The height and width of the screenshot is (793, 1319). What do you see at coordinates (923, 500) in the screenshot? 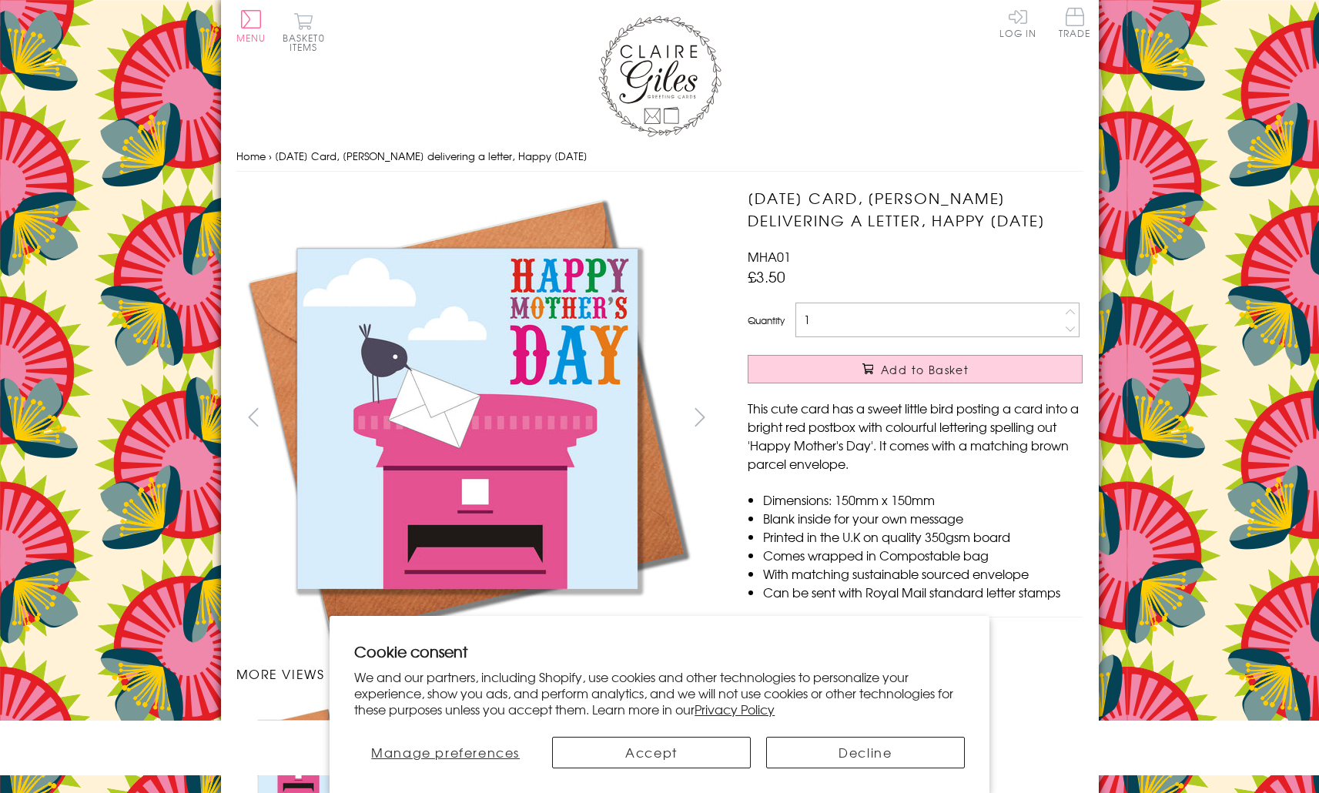
I see `li: Dimensions: 150mm x 150mm` at bounding box center [923, 500].